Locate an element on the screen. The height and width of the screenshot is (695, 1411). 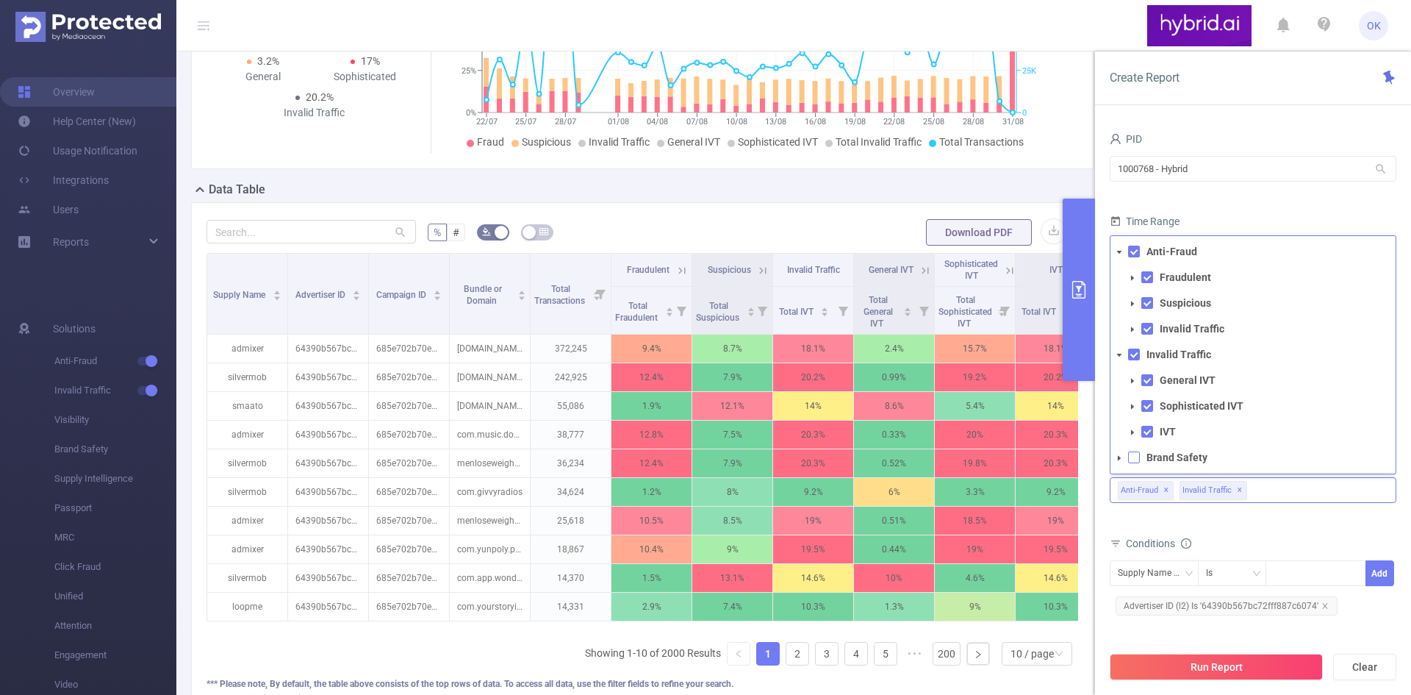
tspan: 16/08 is located at coordinates (815, 121).